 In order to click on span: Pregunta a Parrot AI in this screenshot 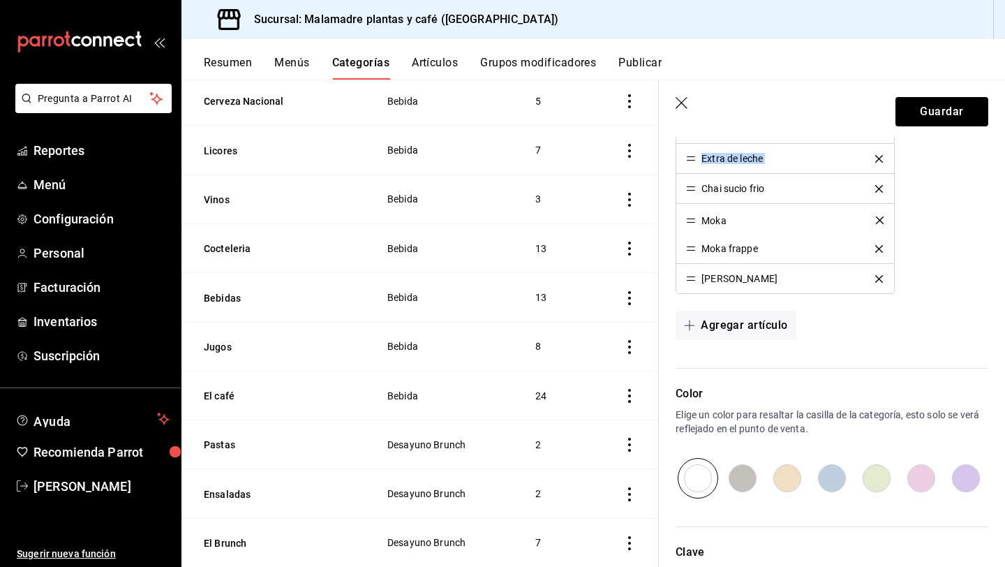, I will do `click(93, 98)`.